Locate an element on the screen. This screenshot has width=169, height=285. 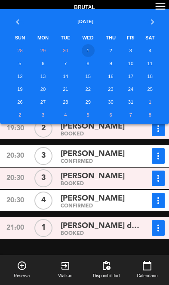
th: FRI is located at coordinates (130, 38).